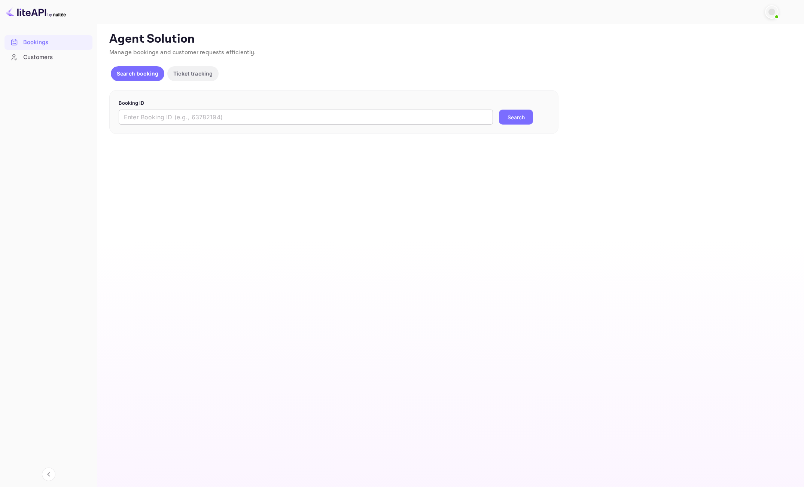  Describe the element at coordinates (36, 12) in the screenshot. I see `img: LiteAPI logo` at that location.